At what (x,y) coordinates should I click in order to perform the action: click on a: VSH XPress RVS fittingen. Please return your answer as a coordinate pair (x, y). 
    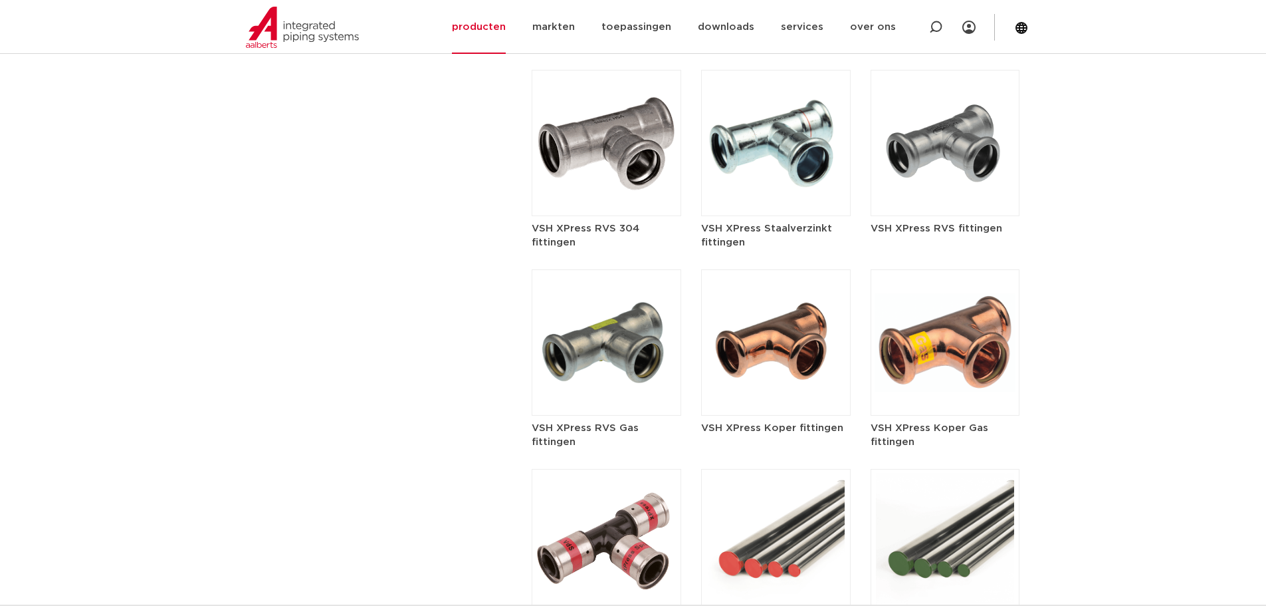
    Looking at the image, I should click on (945, 186).